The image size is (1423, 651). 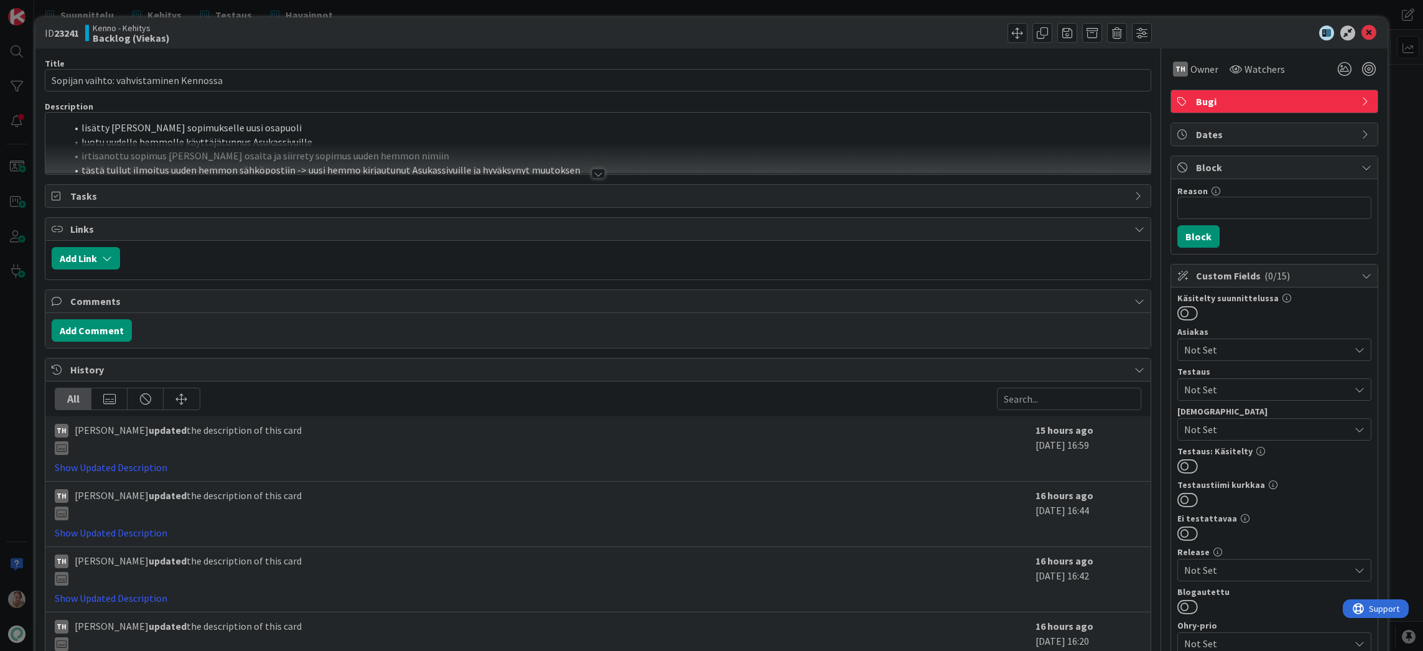 What do you see at coordinates (605, 142) in the screenshot?
I see `li: luotu uudelle hemmolle käyttäjätunnus Asukassivuille` at bounding box center [605, 142].